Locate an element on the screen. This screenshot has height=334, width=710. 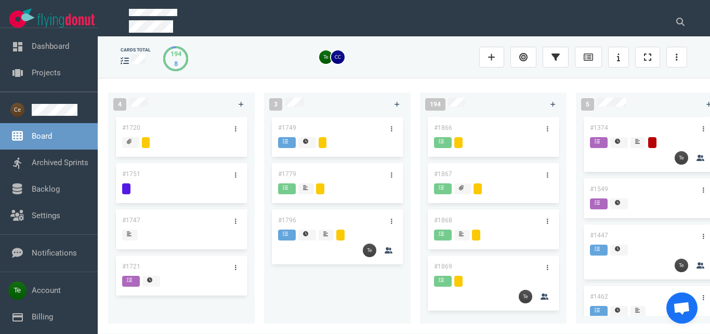
a: #1749 is located at coordinates (287, 128).